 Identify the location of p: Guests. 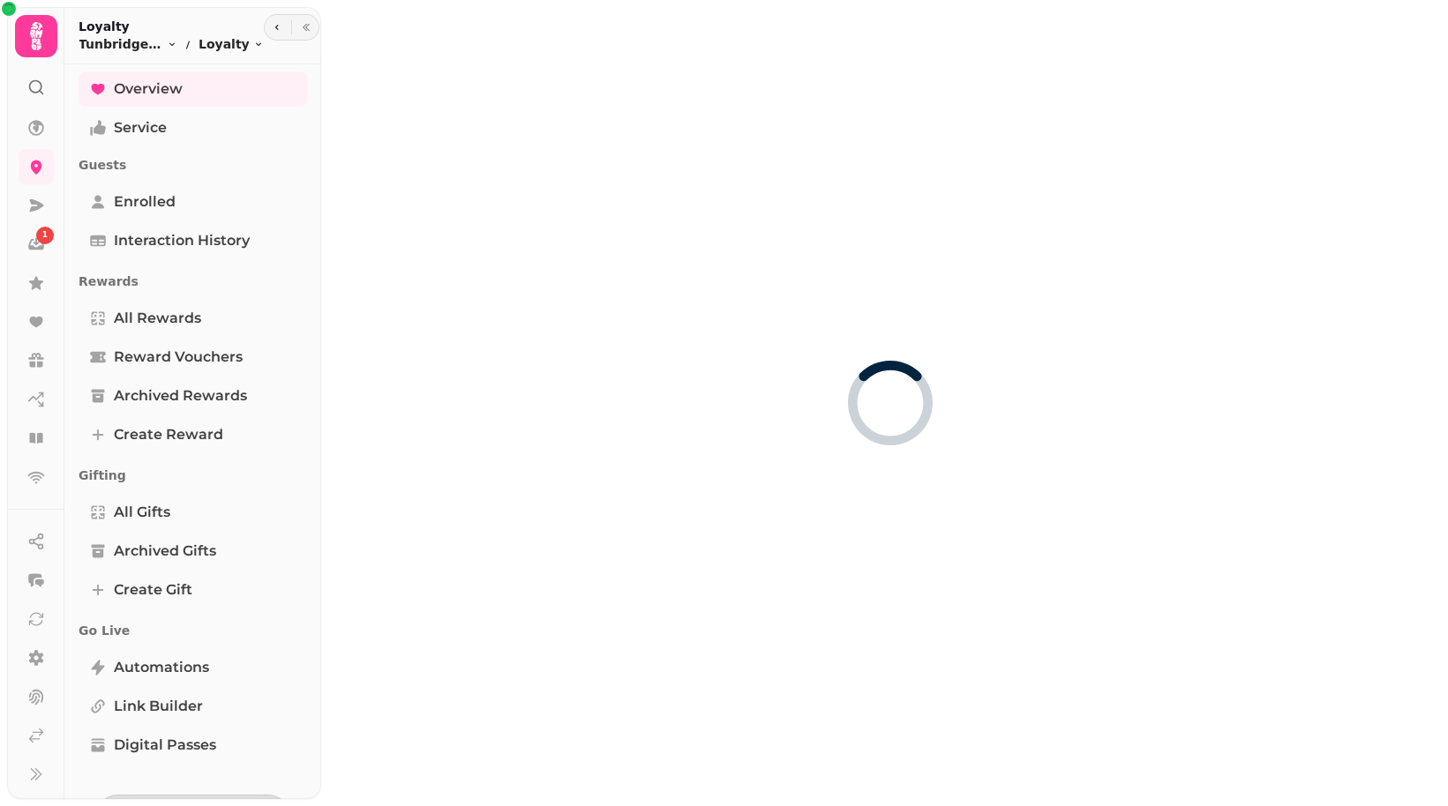
(192, 165).